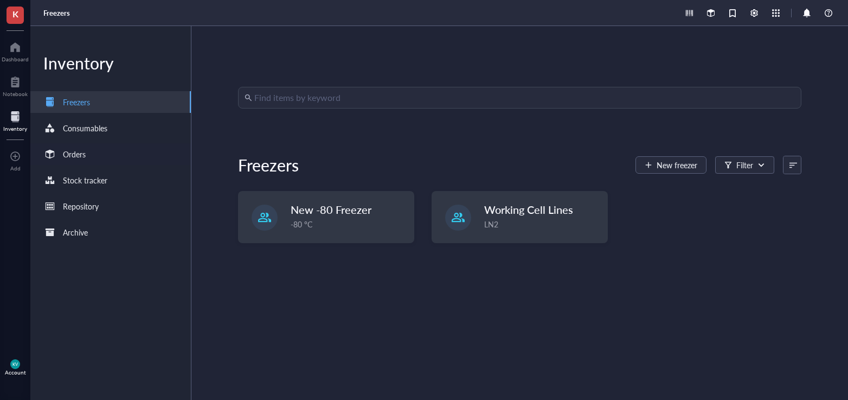  I want to click on div: Add, so click(15, 168).